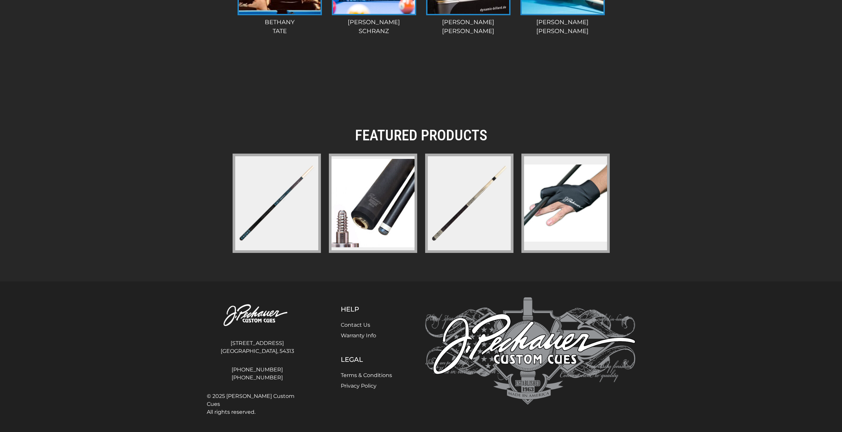 The image size is (842, 432). What do you see at coordinates (358, 335) in the screenshot?
I see `a: Warranty Info` at bounding box center [358, 335].